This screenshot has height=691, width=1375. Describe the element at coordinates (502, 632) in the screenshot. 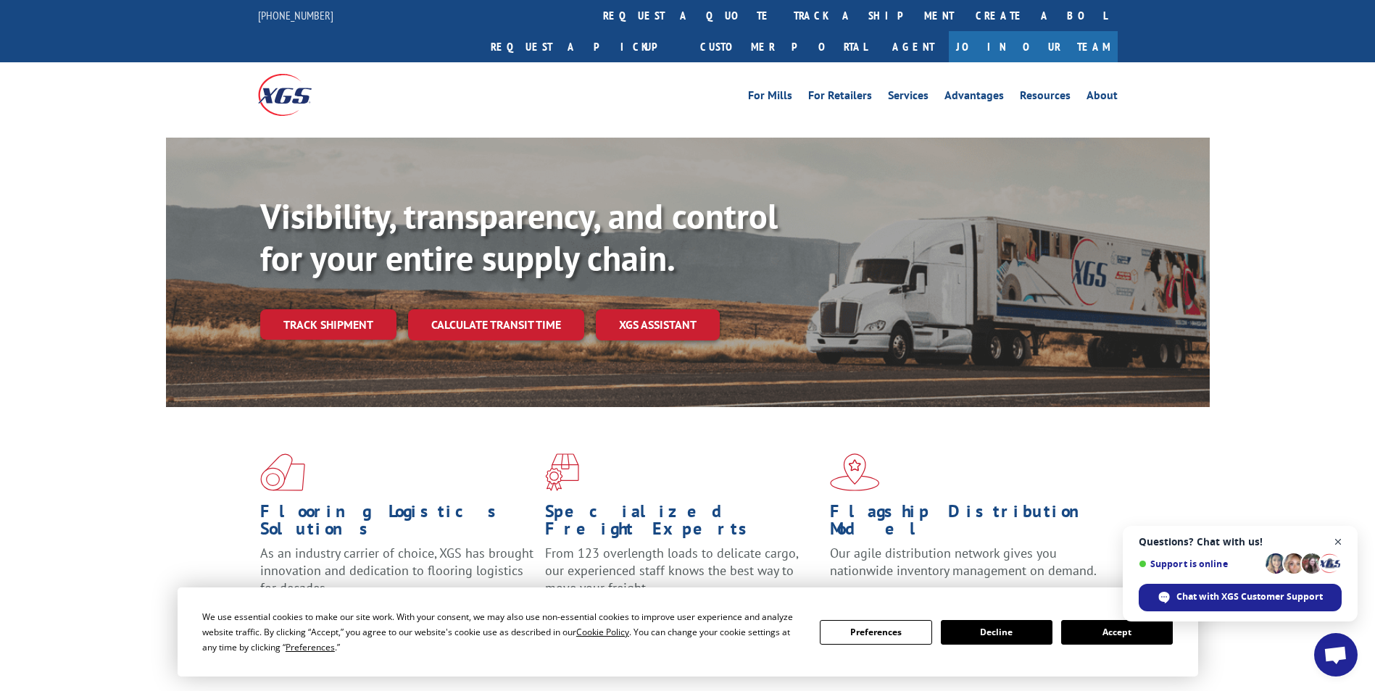

I see `div: We use essential cookies to make our site work. With your consent, we may also use non-essential ...` at that location.